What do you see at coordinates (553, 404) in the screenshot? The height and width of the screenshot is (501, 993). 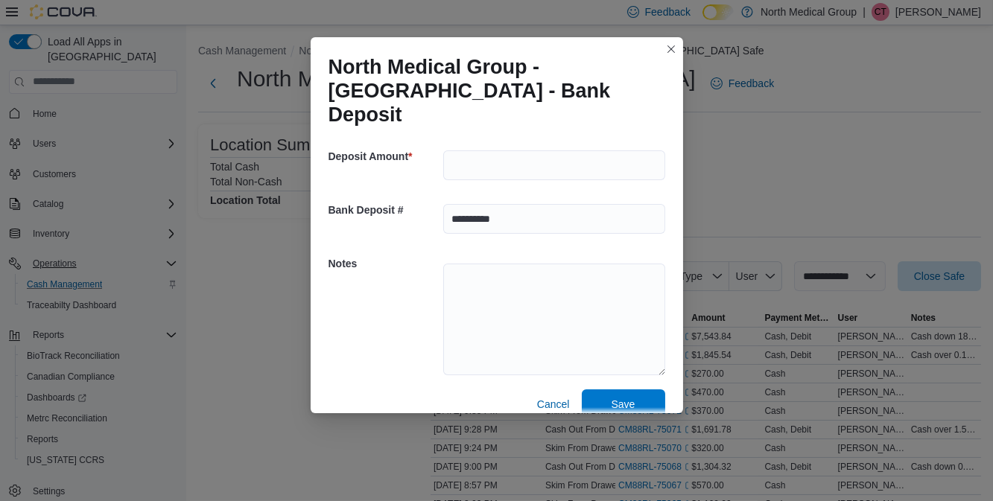 I see `button: Cancel` at bounding box center [553, 404].